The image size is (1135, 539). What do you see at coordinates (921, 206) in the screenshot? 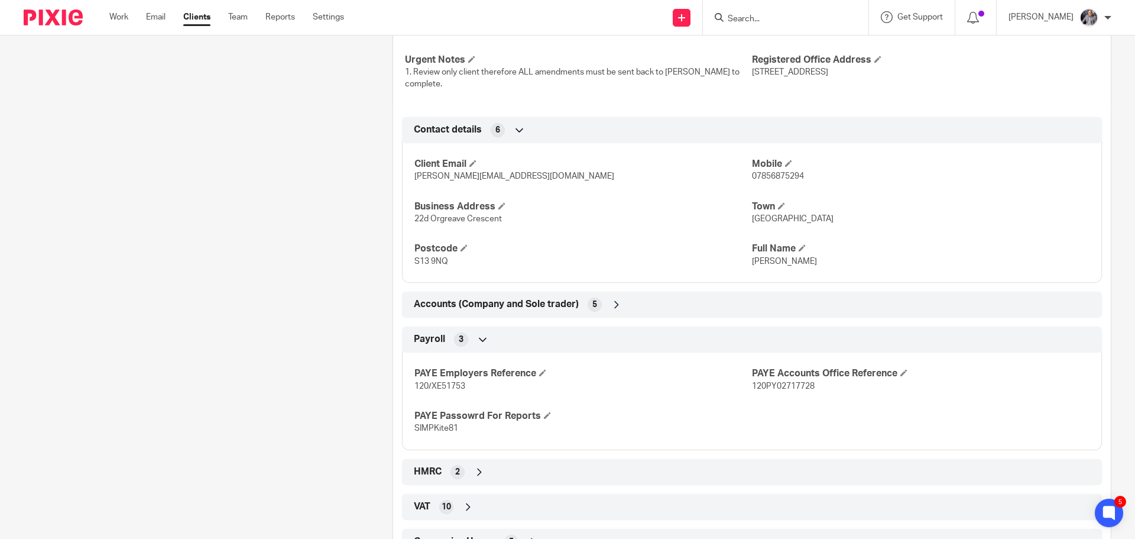
I see `h4: Town` at bounding box center [921, 206].